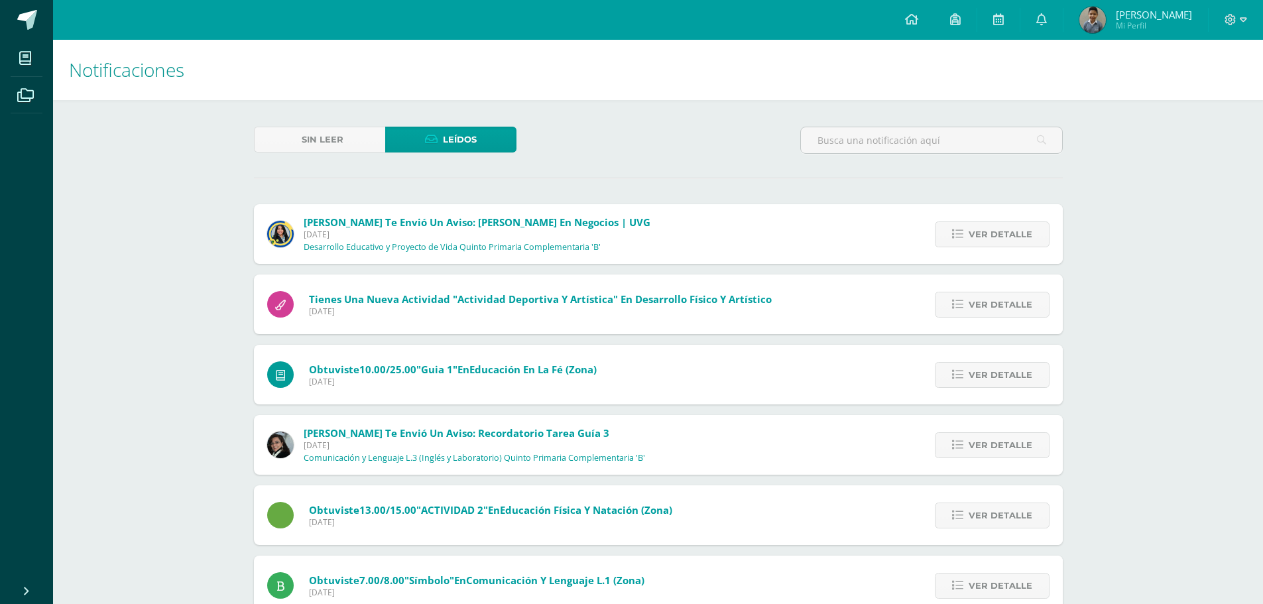  I want to click on input: Busca una notificación aquí, so click(932, 140).